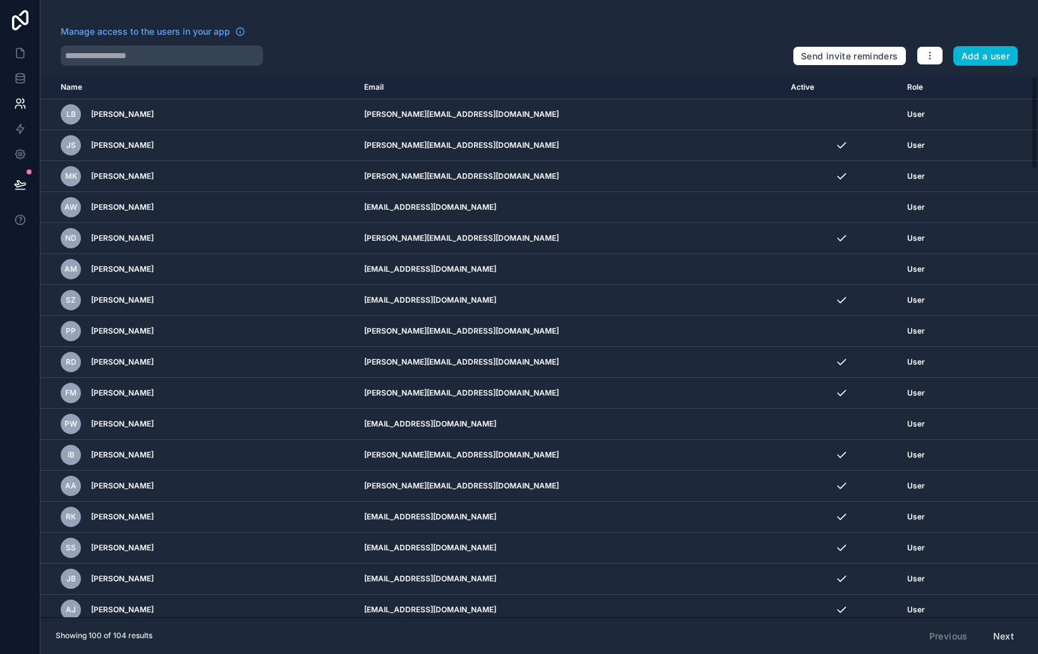 The width and height of the screenshot is (1038, 654). Describe the element at coordinates (71, 269) in the screenshot. I see `span: AM` at that location.